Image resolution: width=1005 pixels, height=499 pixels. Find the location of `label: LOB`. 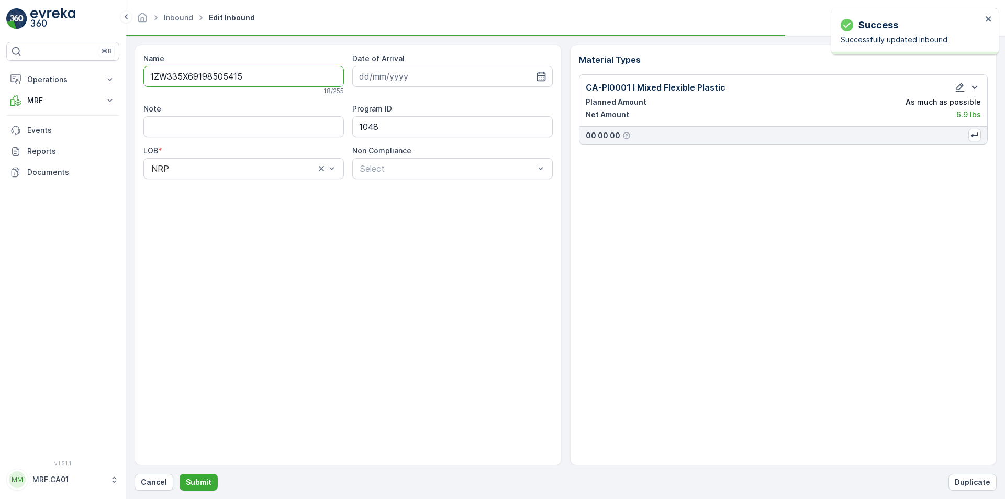

label: LOB is located at coordinates (151, 150).